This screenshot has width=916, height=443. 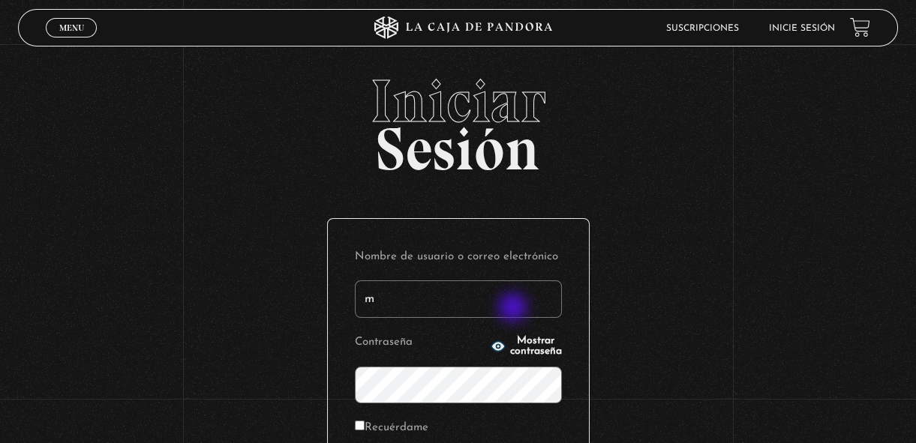 I want to click on h2: Sesión, so click(x=458, y=119).